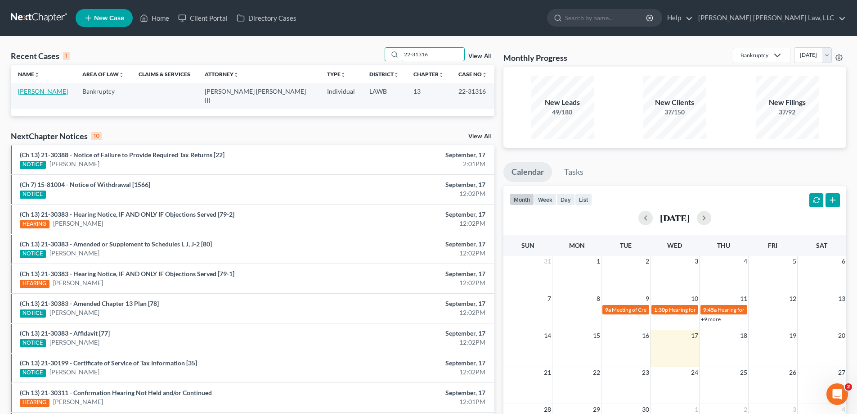 The image size is (857, 414). What do you see at coordinates (122, 154) in the screenshot?
I see `a: (Ch 13) 21-30388 - Notice of Failure to Provide Required Tax Returns [22]` at bounding box center [122, 154].